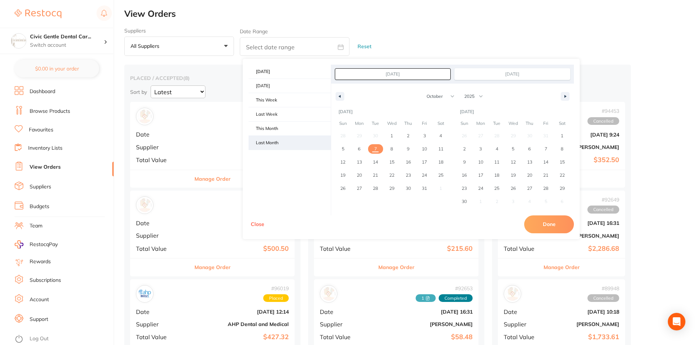 This screenshot has height=345, width=700. What do you see at coordinates (603, 121) in the screenshot?
I see `span: Cancelled` at bounding box center [603, 121].